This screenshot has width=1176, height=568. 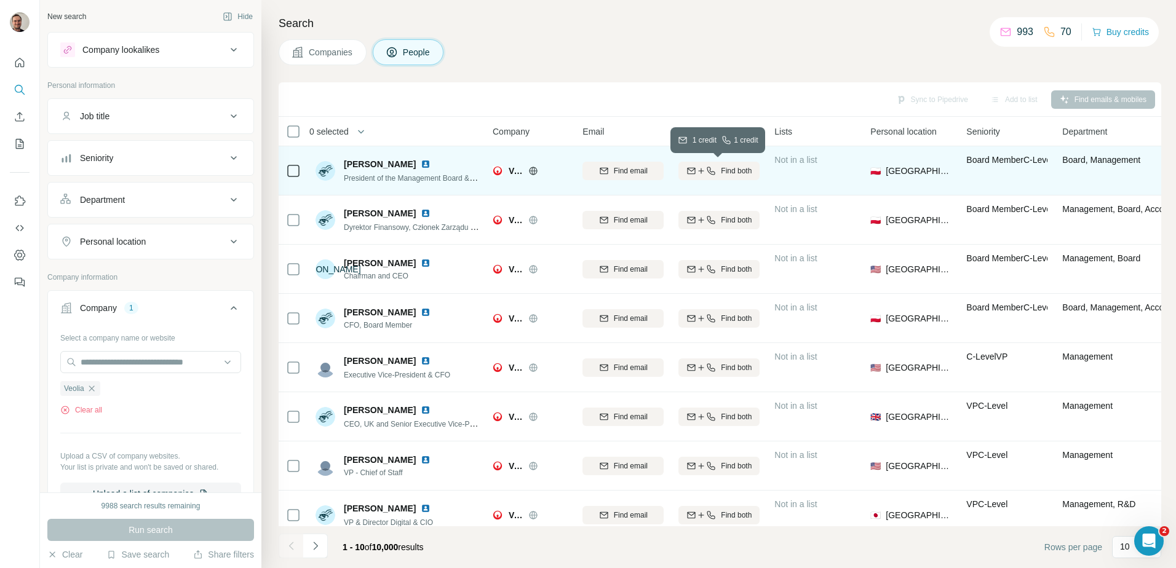 What do you see at coordinates (237, 17) in the screenshot?
I see `button: Hide` at bounding box center [237, 17].